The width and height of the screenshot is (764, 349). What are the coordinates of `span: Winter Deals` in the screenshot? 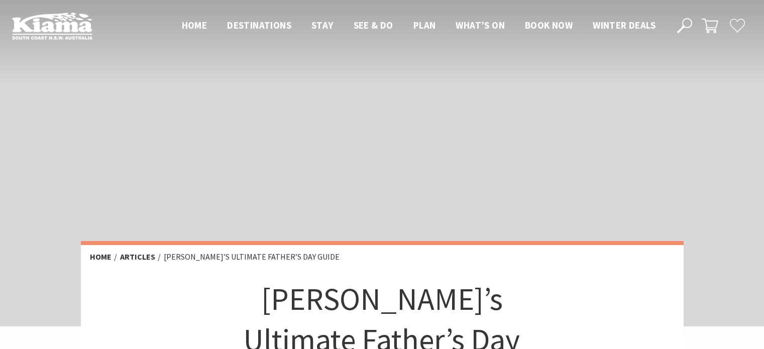 It's located at (624, 25).